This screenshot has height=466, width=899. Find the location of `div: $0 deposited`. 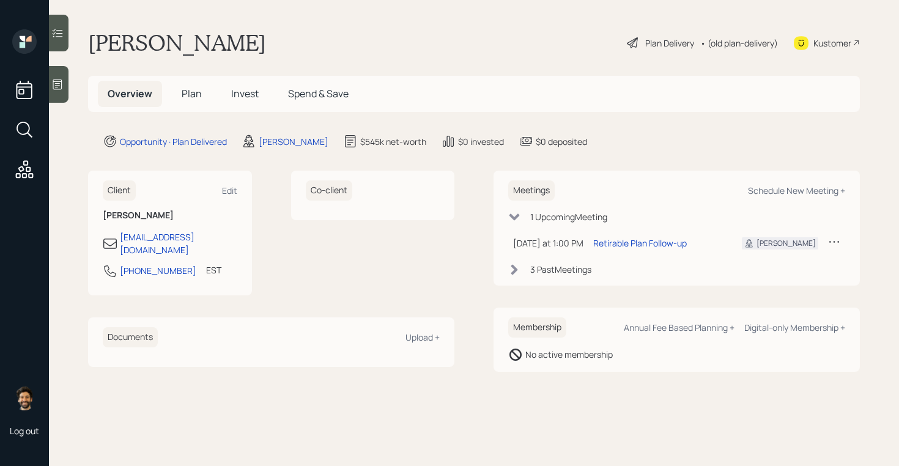

div: $0 deposited is located at coordinates (561, 141).